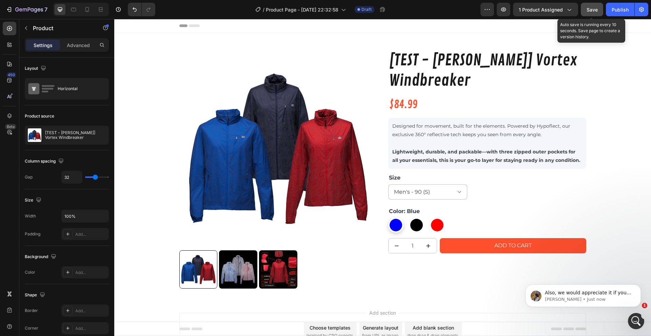 This screenshot has width=651, height=336. I want to click on button: Save, so click(592, 9).